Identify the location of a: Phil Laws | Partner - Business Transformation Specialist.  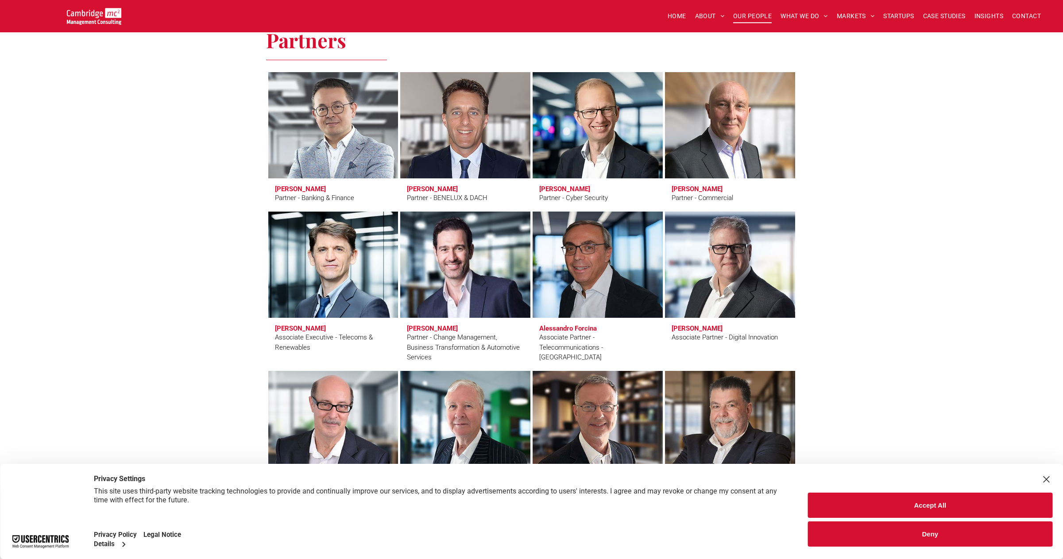
(598, 424).